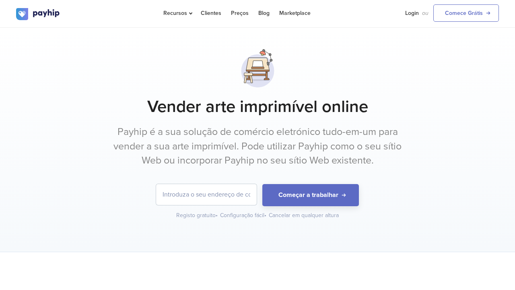 This screenshot has height=290, width=515. Describe the element at coordinates (257, 68) in the screenshot. I see `img: svg+xml;utf8,%3Csvg%20xmlns%3D%22http%3A%2F%2Fwww.w3.org%2F2000%2Fsvg%22%20fill%3D%22none%22%20vi...` at that location.